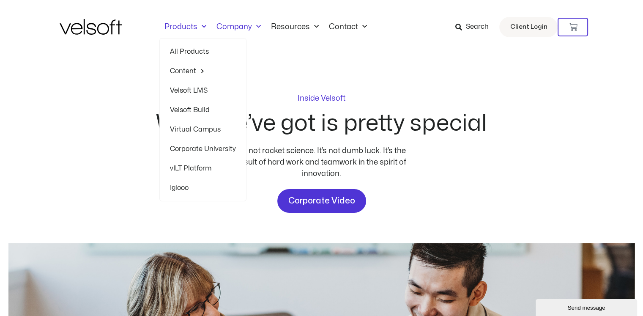 The height and width of the screenshot is (316, 643). Describe the element at coordinates (322, 201) in the screenshot. I see `span: Corporate Video` at that location.